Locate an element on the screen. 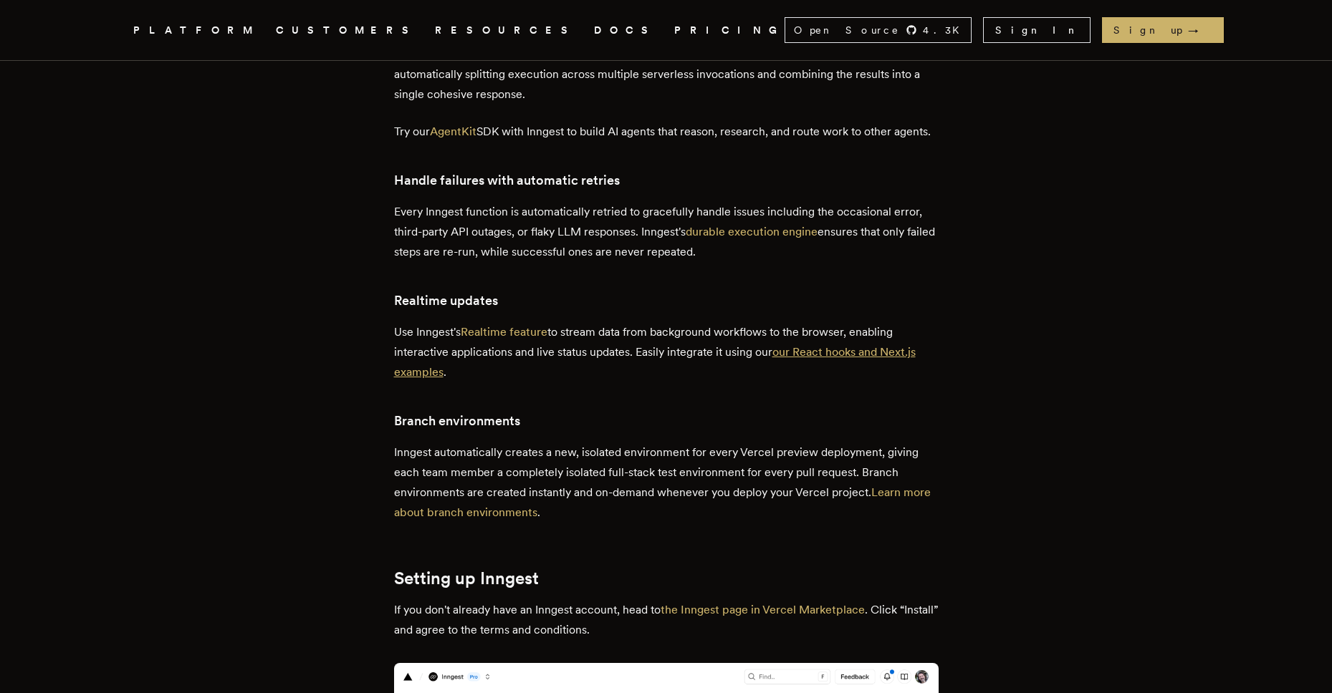 This screenshot has height=693, width=1332. a: Sign up is located at coordinates (1163, 30).